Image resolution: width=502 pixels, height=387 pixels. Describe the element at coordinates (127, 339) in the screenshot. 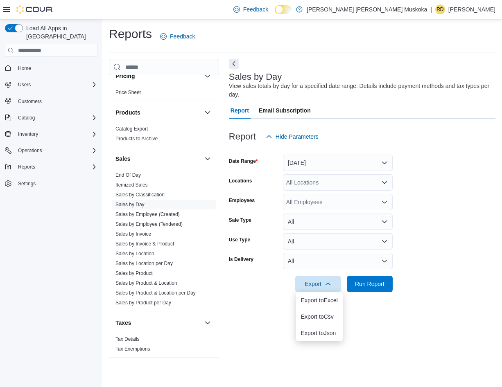

I see `span: Tax Details` at that location.